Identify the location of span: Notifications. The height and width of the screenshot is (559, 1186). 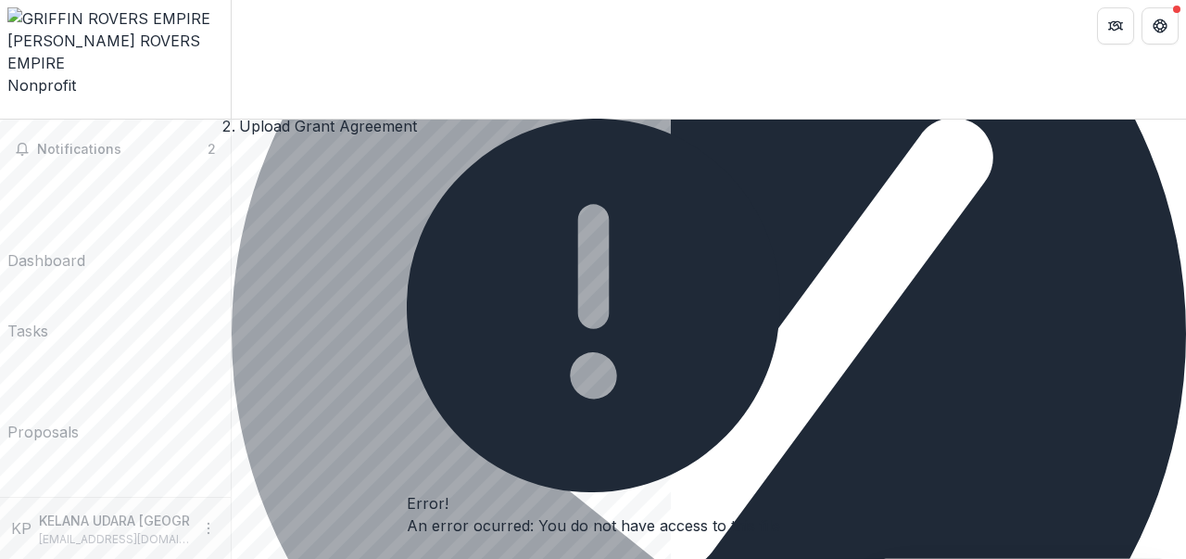
(122, 149).